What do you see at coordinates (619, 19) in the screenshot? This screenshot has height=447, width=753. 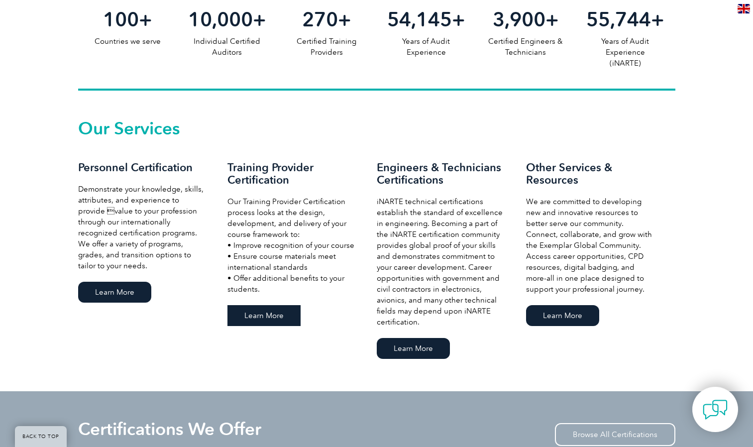 I see `span: 55,744` at bounding box center [619, 19].